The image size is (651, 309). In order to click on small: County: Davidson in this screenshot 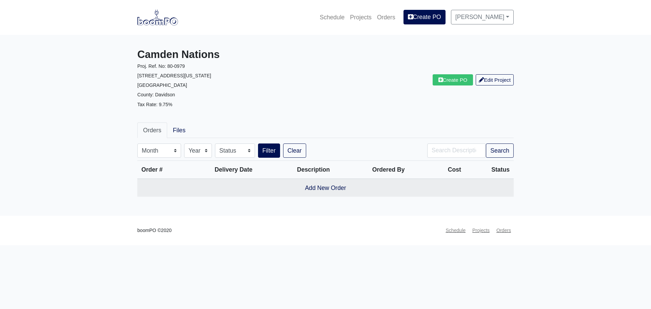, I will do `click(156, 95)`.